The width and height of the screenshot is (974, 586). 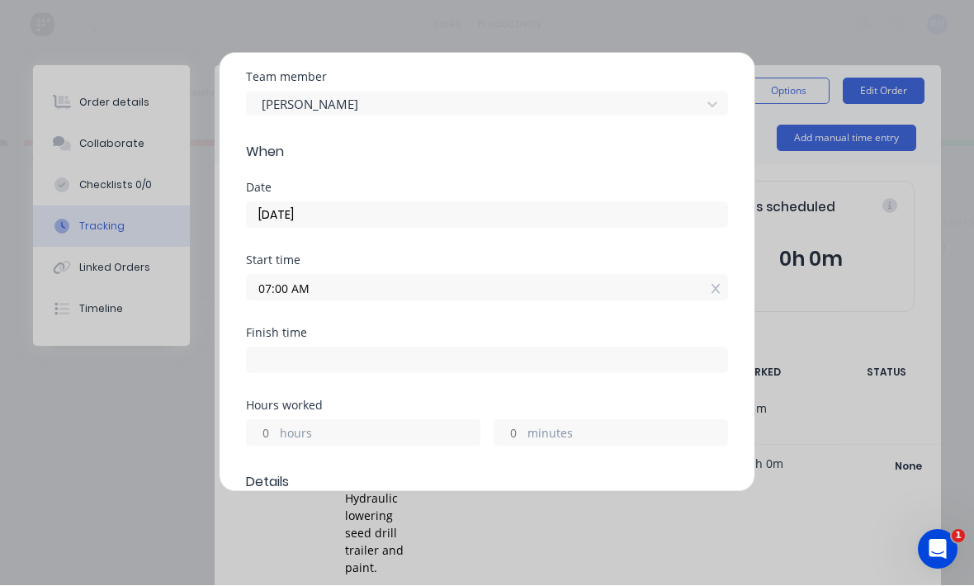 I want to click on div: Finish time, so click(x=487, y=333).